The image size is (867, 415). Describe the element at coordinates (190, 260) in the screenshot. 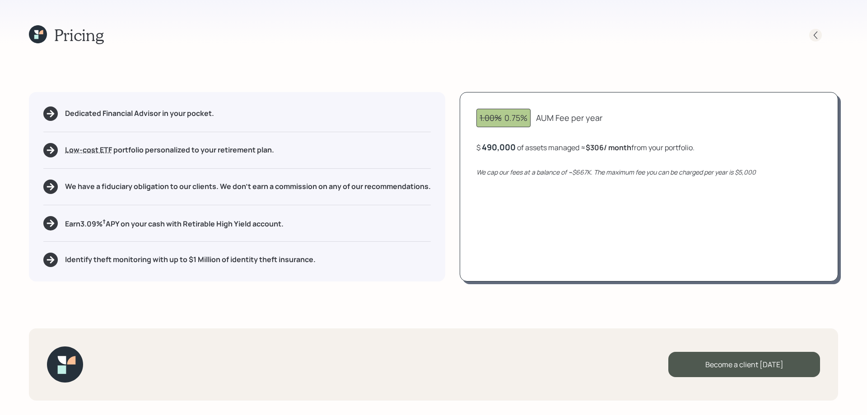

I see `h5: Identify theft monitoring with up to $1 Million of identity theft insurance.` at that location.